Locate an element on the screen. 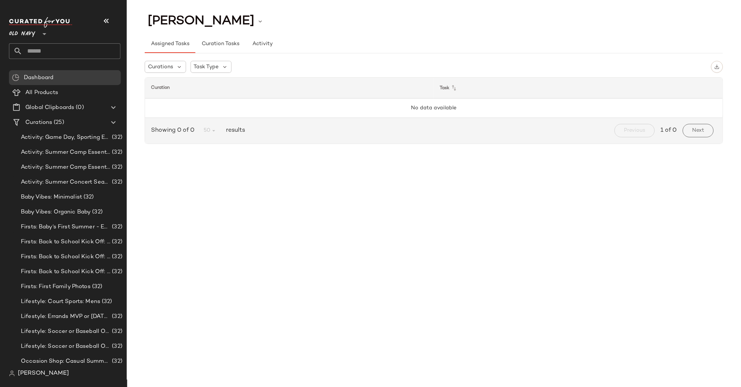 This screenshot has height=387, width=741. span: results is located at coordinates (234, 131).